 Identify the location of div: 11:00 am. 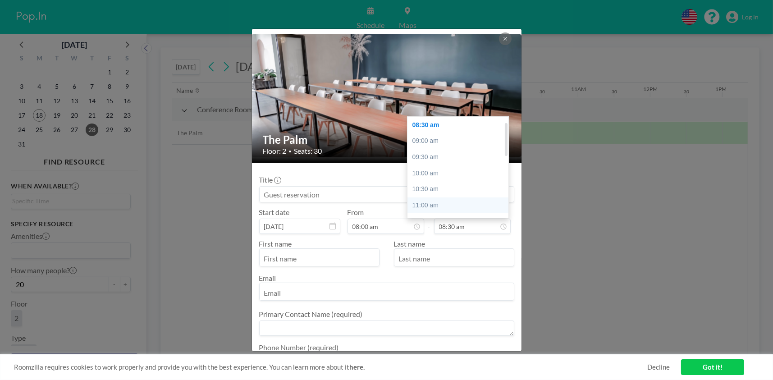
(460, 205).